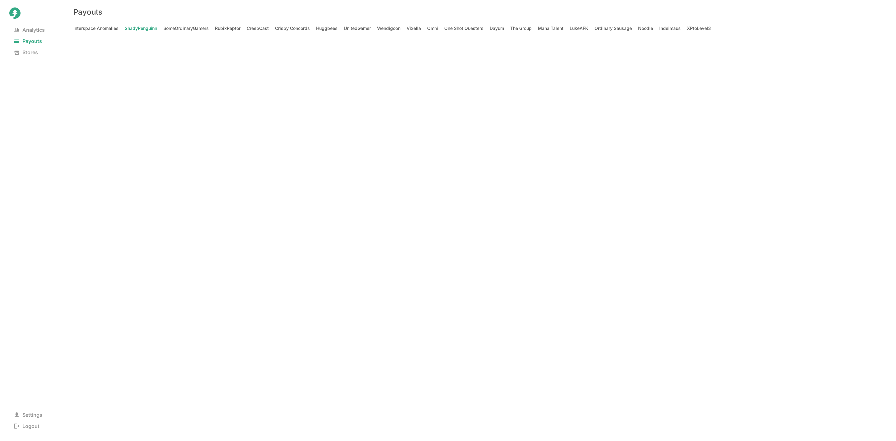 Image resolution: width=896 pixels, height=441 pixels. What do you see at coordinates (293, 28) in the screenshot?
I see `span: Crispy Concords` at bounding box center [293, 28].